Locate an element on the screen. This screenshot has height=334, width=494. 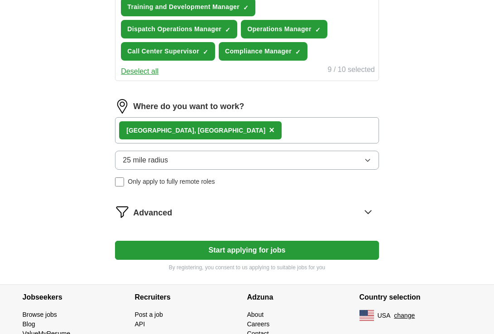
p: By registering, you consent to us applying to suitable jobs for you is located at coordinates (247, 268).